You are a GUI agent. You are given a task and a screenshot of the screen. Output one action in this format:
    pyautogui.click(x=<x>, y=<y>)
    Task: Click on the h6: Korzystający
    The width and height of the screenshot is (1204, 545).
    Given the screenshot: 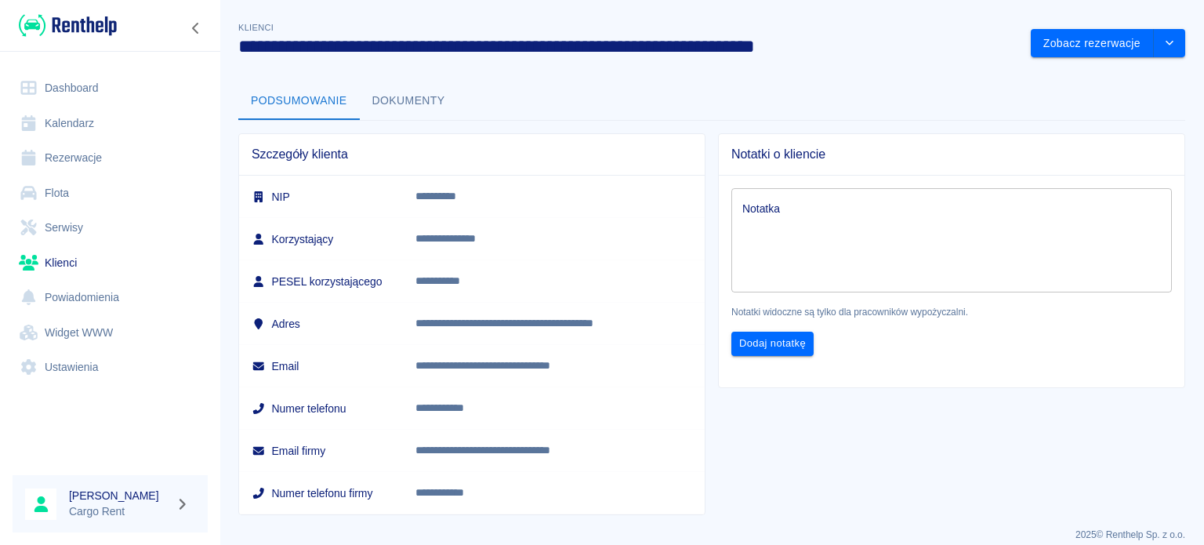 What is the action you would take?
    pyautogui.click(x=321, y=239)
    